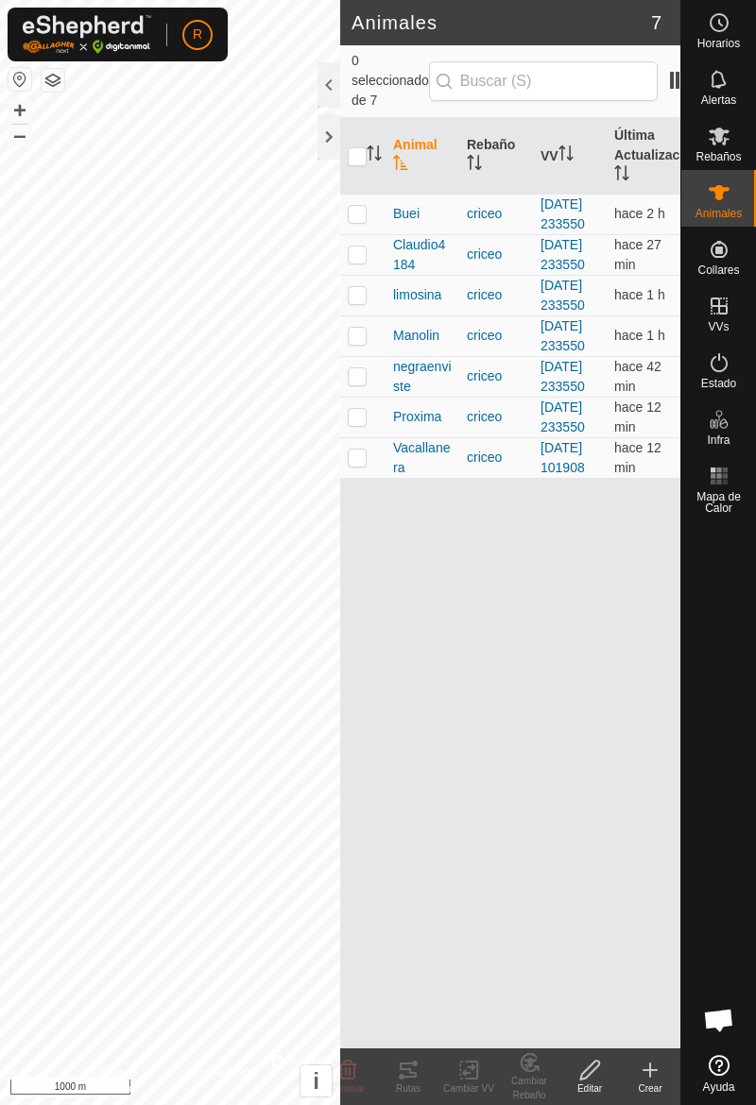 This screenshot has height=1105, width=756. I want to click on span: Rebaños, so click(718, 157).